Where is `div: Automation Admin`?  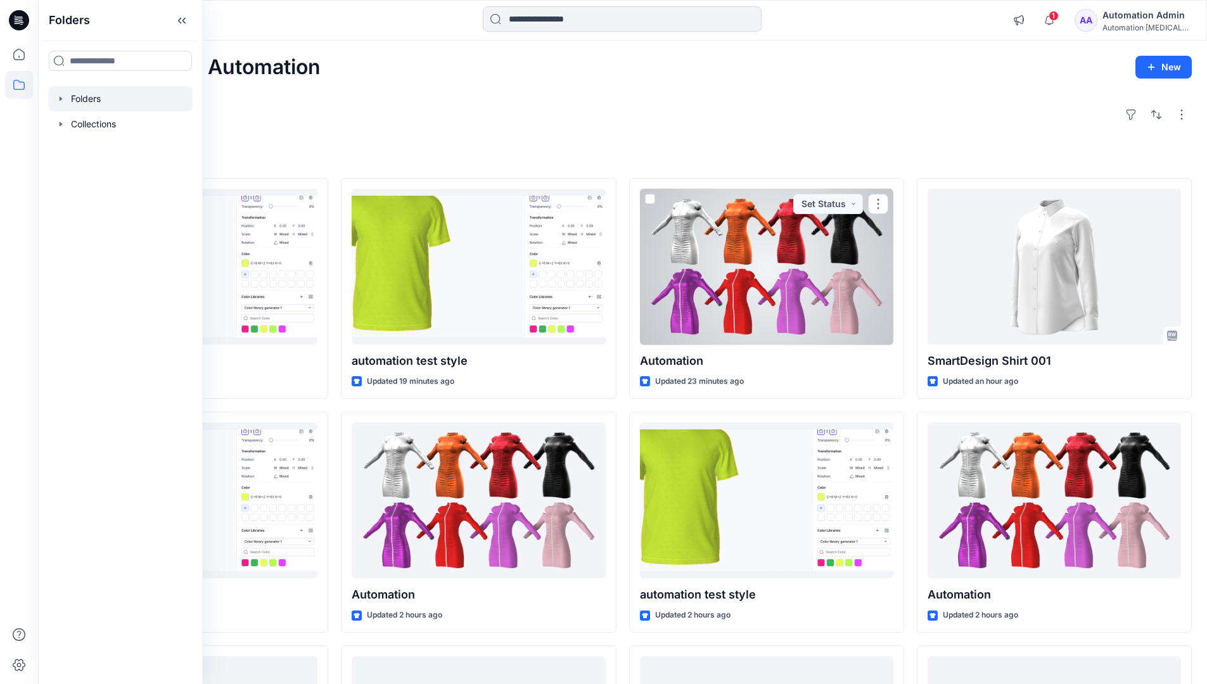
div: Automation Admin is located at coordinates (1147, 15).